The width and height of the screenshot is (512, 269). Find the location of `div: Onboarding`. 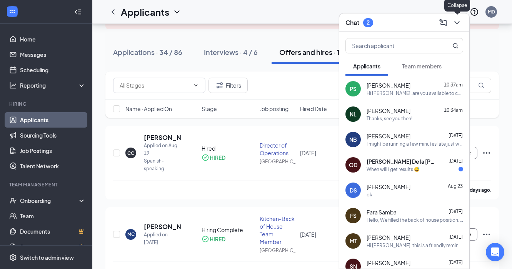

div: Onboarding is located at coordinates (50, 201).